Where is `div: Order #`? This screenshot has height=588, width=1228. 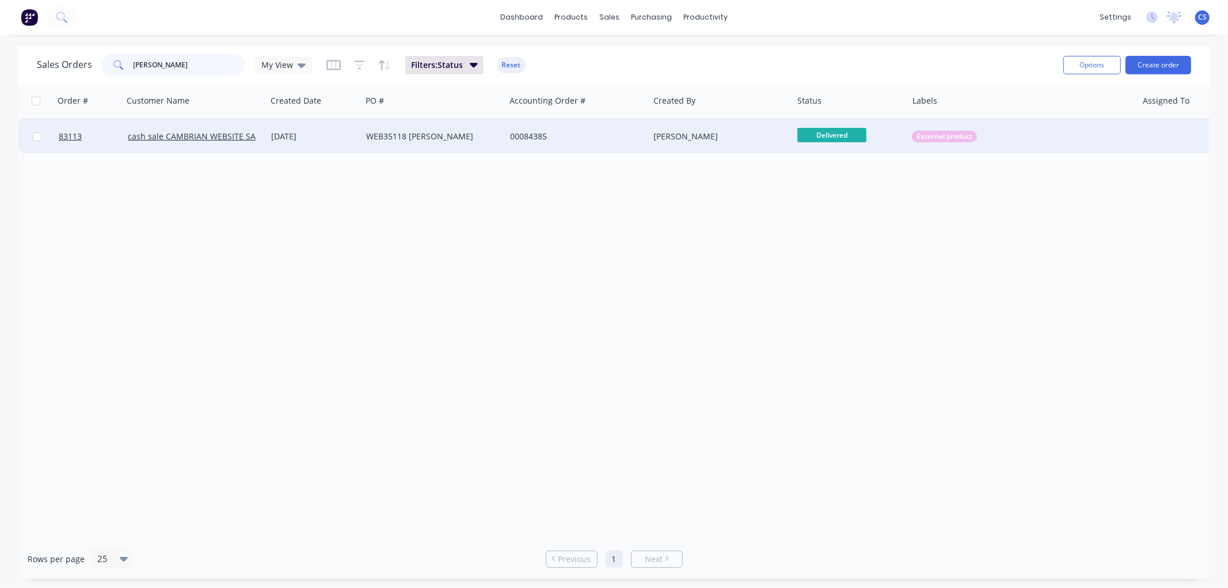
div: Order # is located at coordinates (73, 101).